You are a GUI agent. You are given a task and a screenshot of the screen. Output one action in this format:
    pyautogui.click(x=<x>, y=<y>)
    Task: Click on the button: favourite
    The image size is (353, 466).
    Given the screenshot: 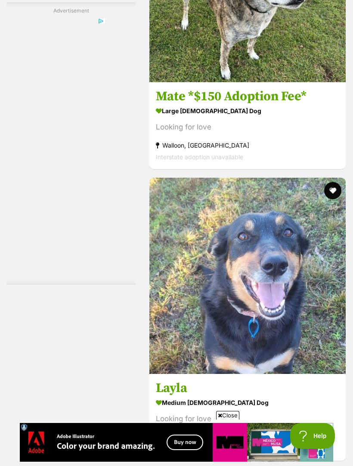 What is the action you would take?
    pyautogui.click(x=332, y=190)
    